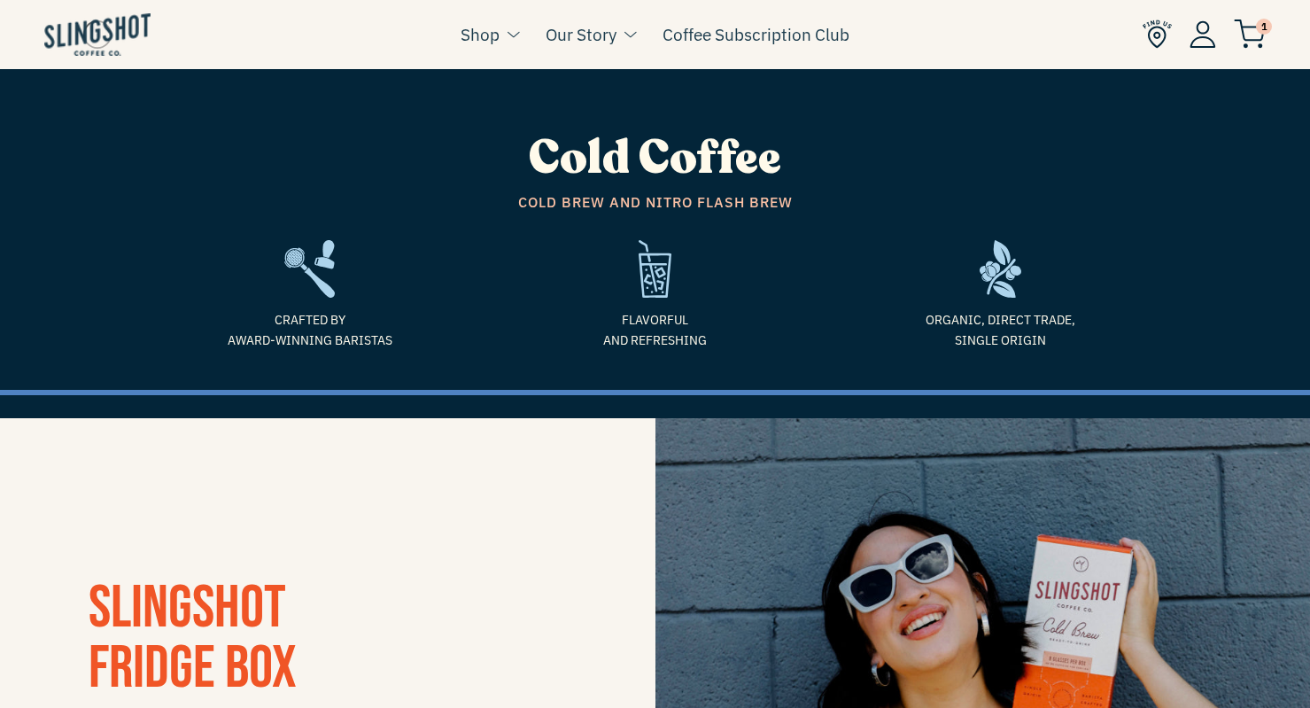 Image resolution: width=1310 pixels, height=708 pixels. What do you see at coordinates (1001, 330) in the screenshot?
I see `span: Organic, Direct Trade, Single Origin` at bounding box center [1001, 330].